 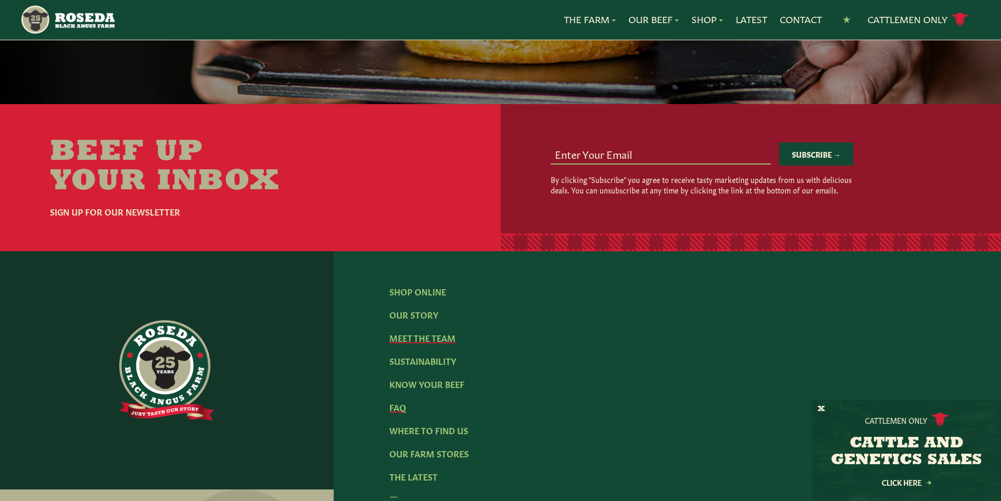 I want to click on a: The Latest, so click(x=413, y=476).